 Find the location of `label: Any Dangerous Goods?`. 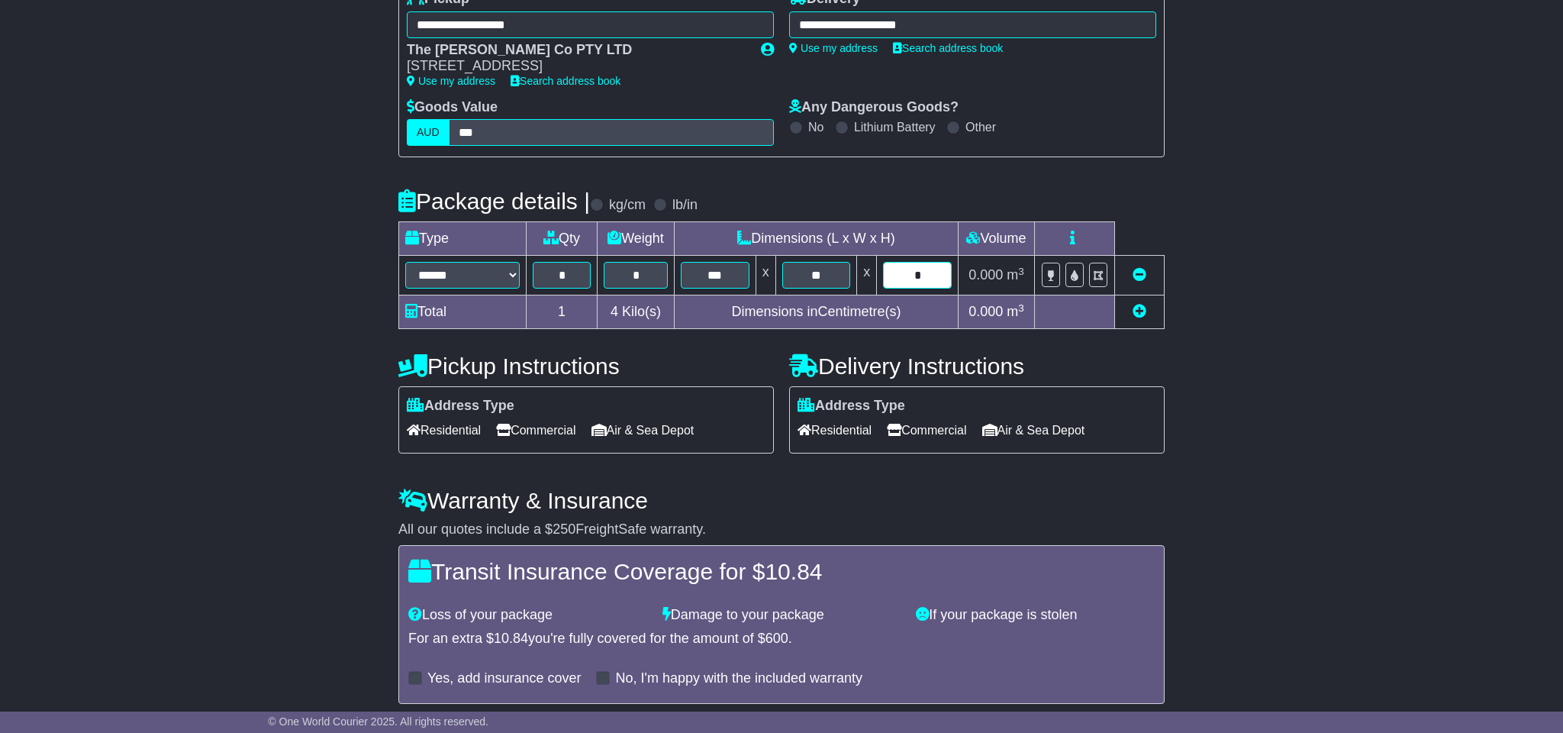

label: Any Dangerous Goods? is located at coordinates (874, 108).